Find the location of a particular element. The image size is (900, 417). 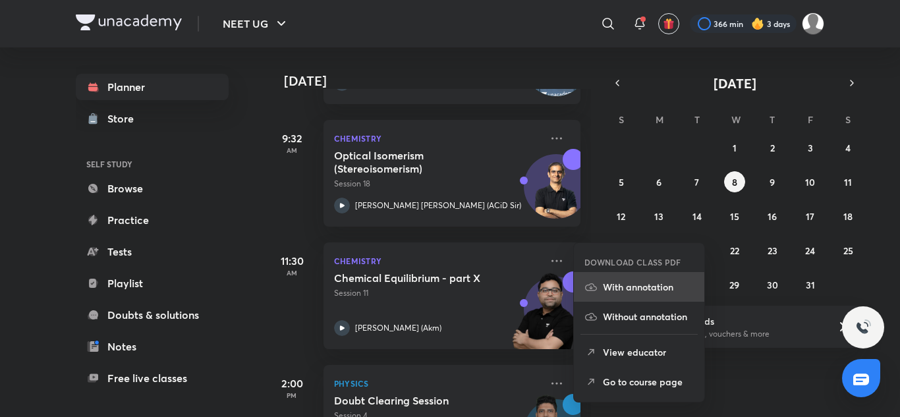

abbr: October 1, 2025 is located at coordinates (735, 148).